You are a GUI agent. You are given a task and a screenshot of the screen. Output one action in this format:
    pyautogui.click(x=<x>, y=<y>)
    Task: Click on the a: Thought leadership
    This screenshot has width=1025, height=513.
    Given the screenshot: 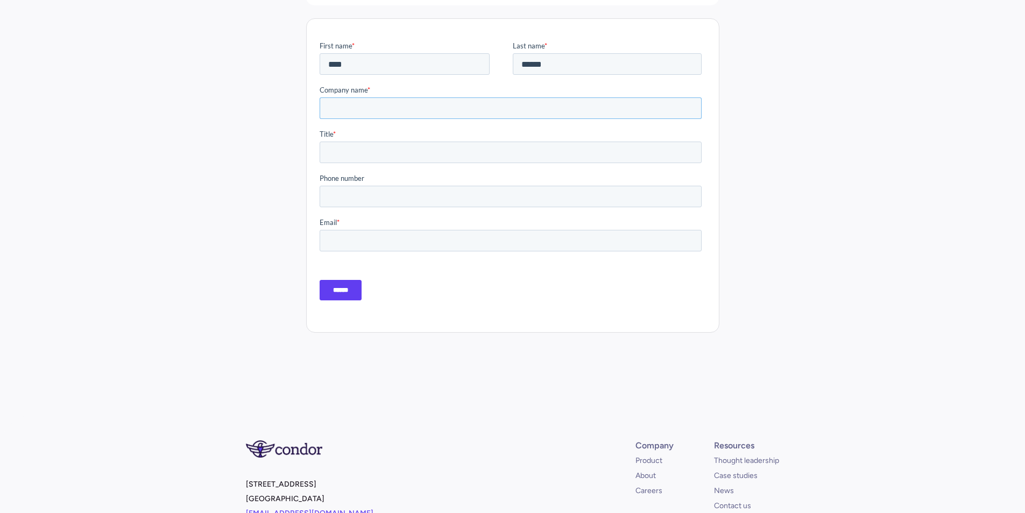 What is the action you would take?
    pyautogui.click(x=746, y=460)
    